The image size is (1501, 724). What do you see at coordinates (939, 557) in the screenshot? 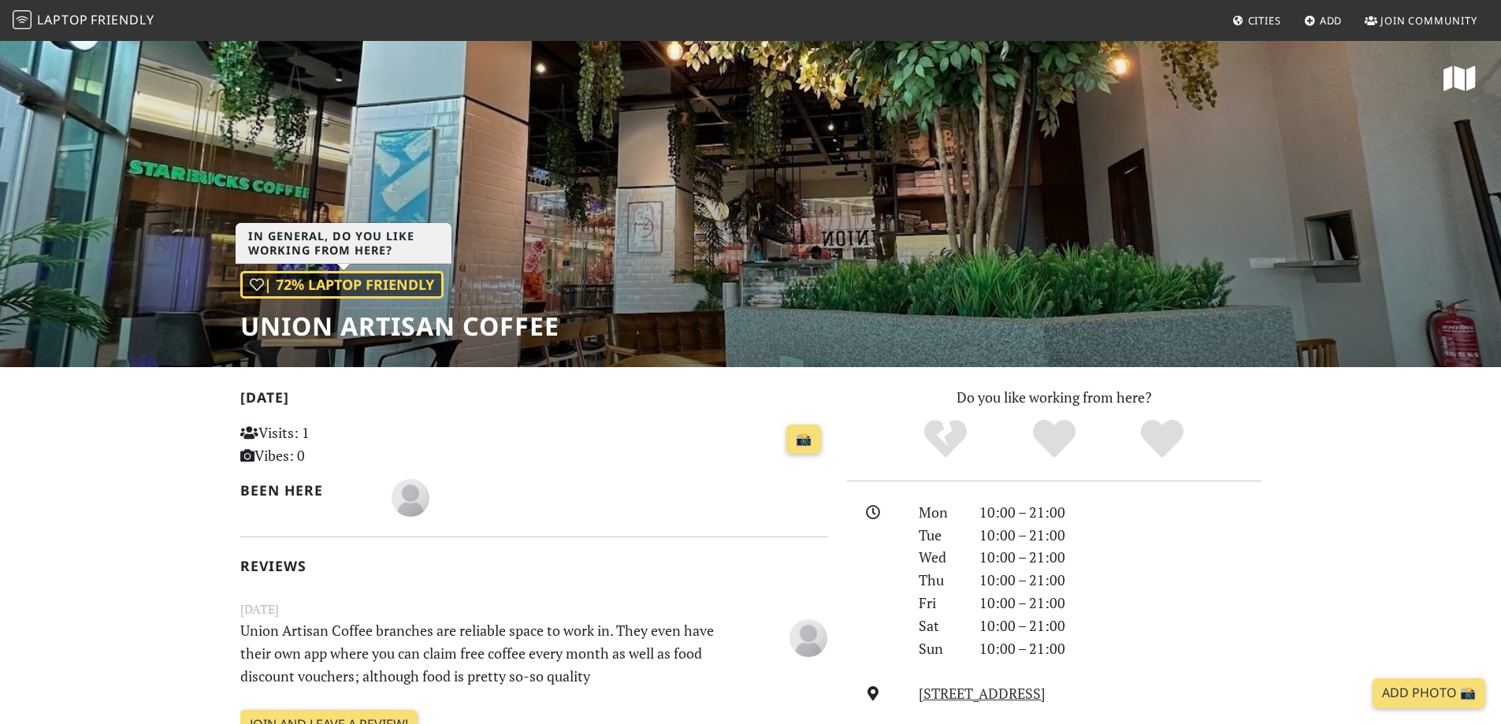
I see `div: Wed` at bounding box center [939, 557].